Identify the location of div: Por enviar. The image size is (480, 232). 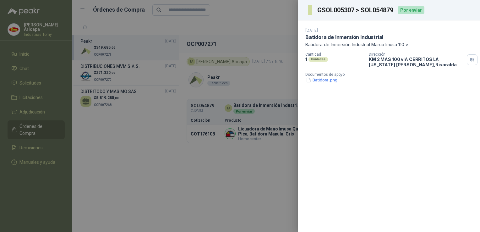
(410, 10).